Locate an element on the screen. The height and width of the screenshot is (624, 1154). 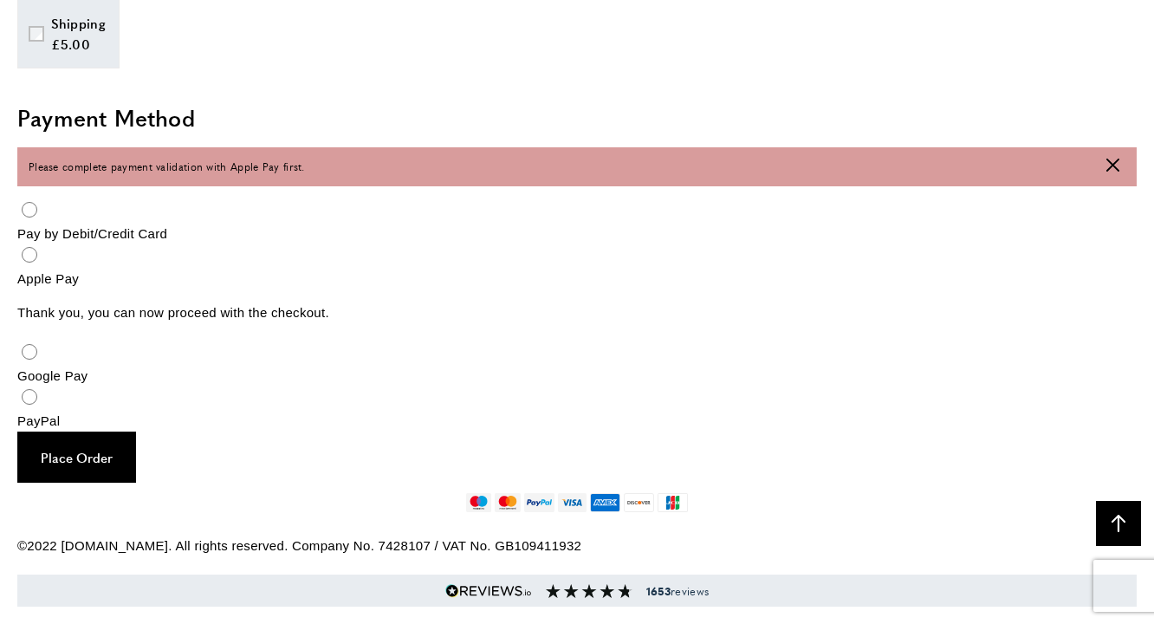
img: paypal is located at coordinates (539, 502).